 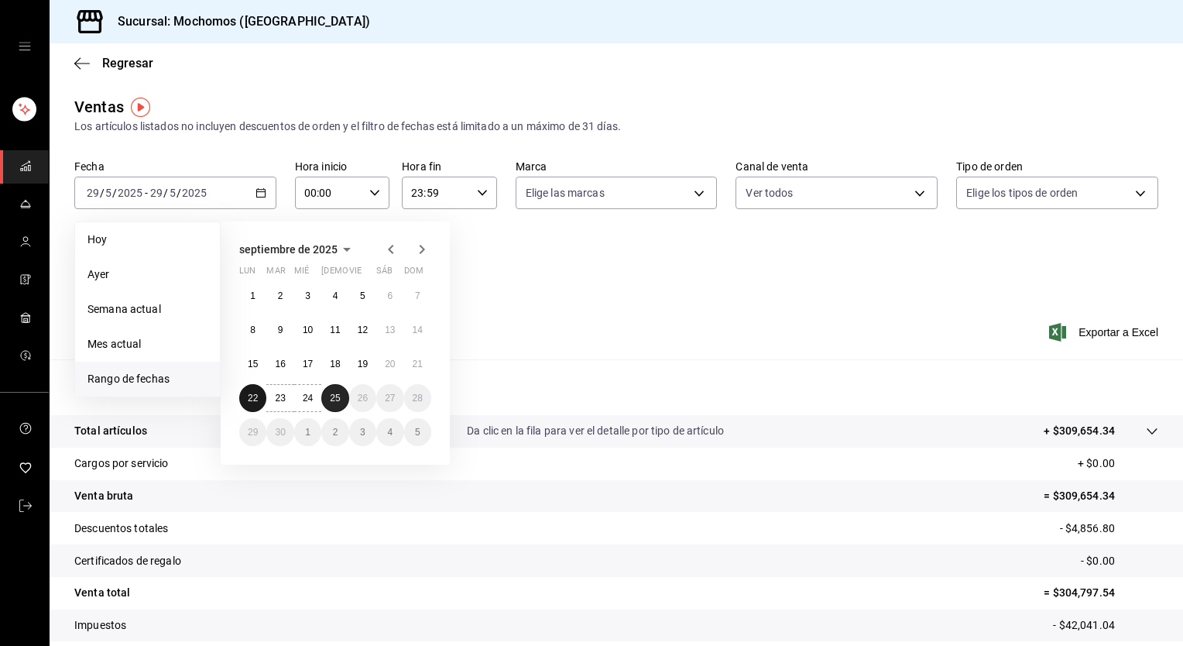 I want to click on abbr: 4 de octubre de 2025, so click(x=389, y=432).